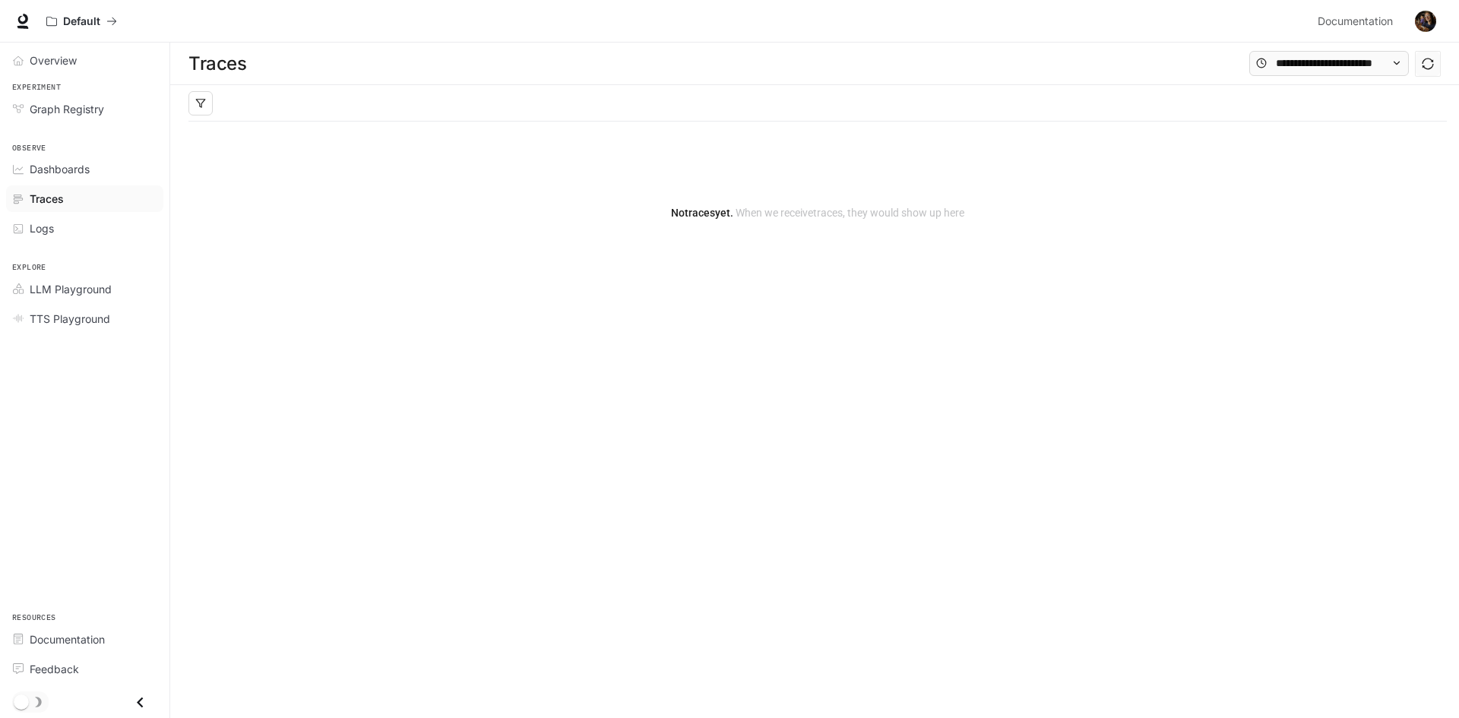  What do you see at coordinates (42, 228) in the screenshot?
I see `span: Logs` at bounding box center [42, 228].